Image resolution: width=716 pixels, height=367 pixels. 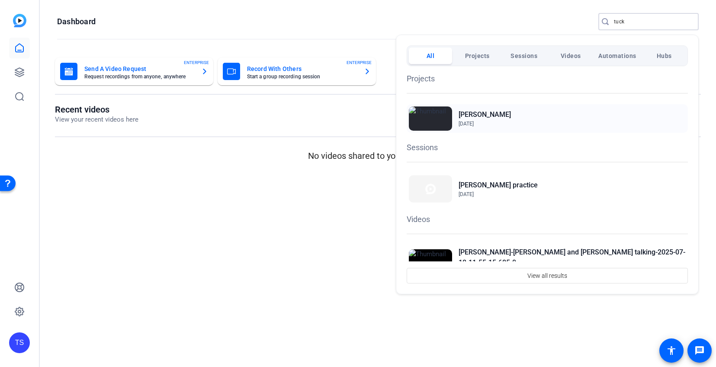 I want to click on span: View all results, so click(x=548, y=276).